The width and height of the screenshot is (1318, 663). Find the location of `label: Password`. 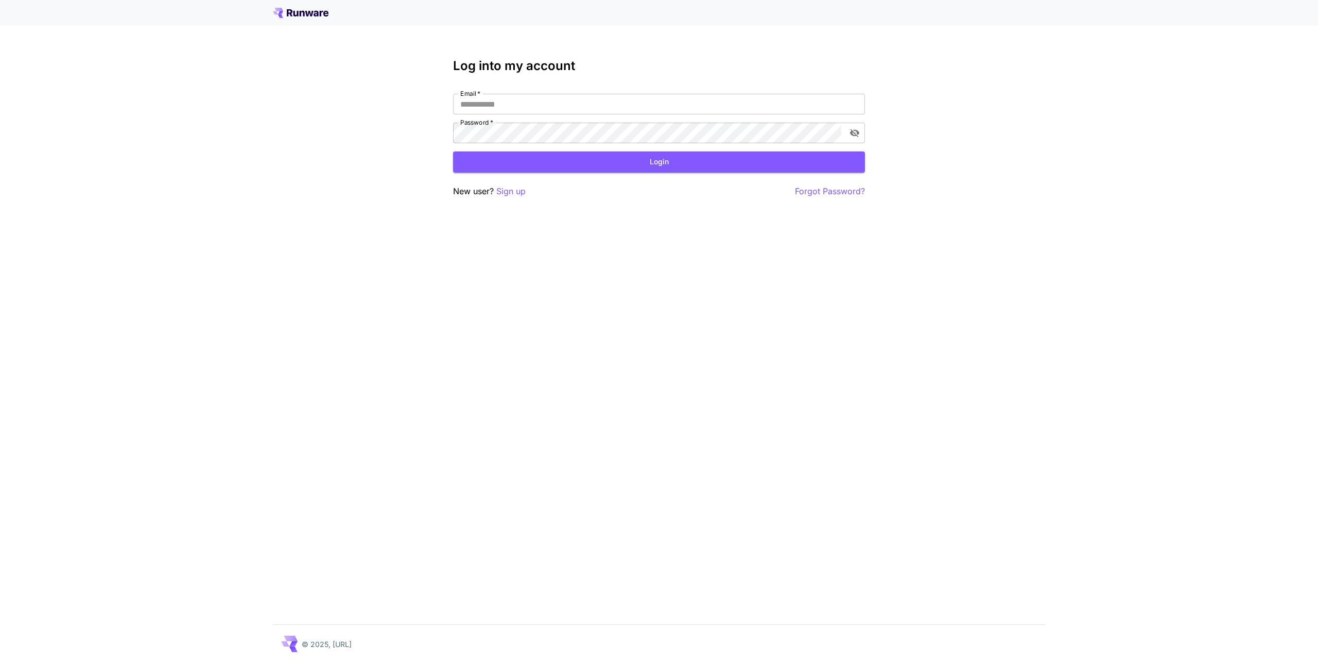

label: Password is located at coordinates (477, 122).